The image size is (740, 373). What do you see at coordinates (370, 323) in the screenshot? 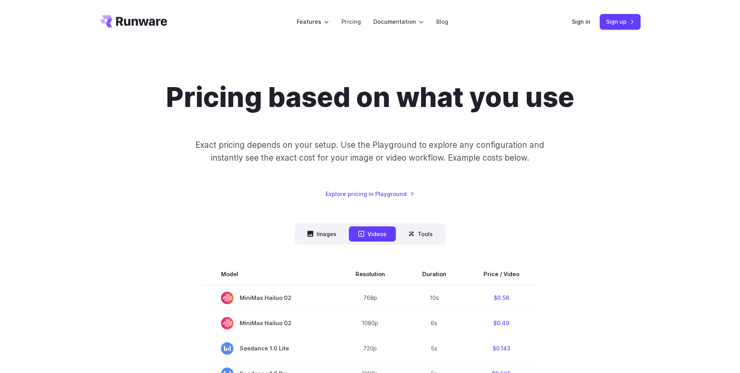
I see `td: 1080p` at bounding box center [370, 323].